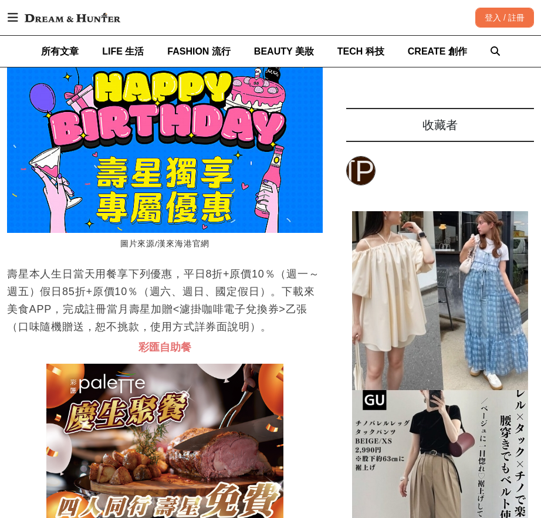  Describe the element at coordinates (123, 51) in the screenshot. I see `a: LIFE 生活` at that location.